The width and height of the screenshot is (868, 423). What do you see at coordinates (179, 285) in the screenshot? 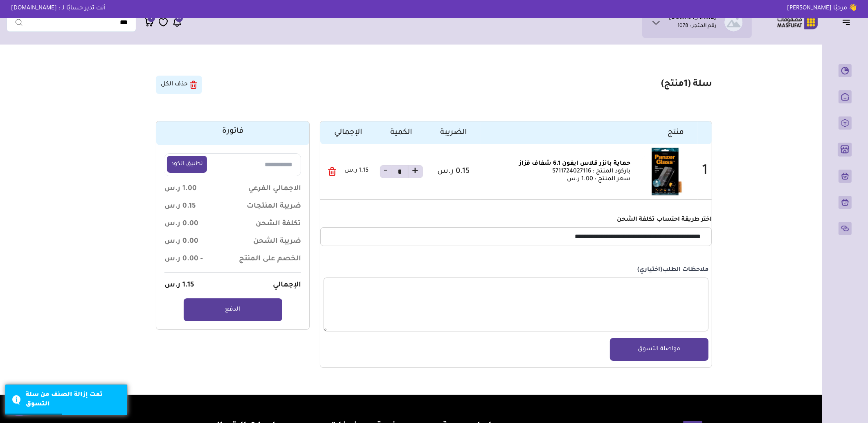
I see `span: 1.15 ر.س` at bounding box center [179, 285].